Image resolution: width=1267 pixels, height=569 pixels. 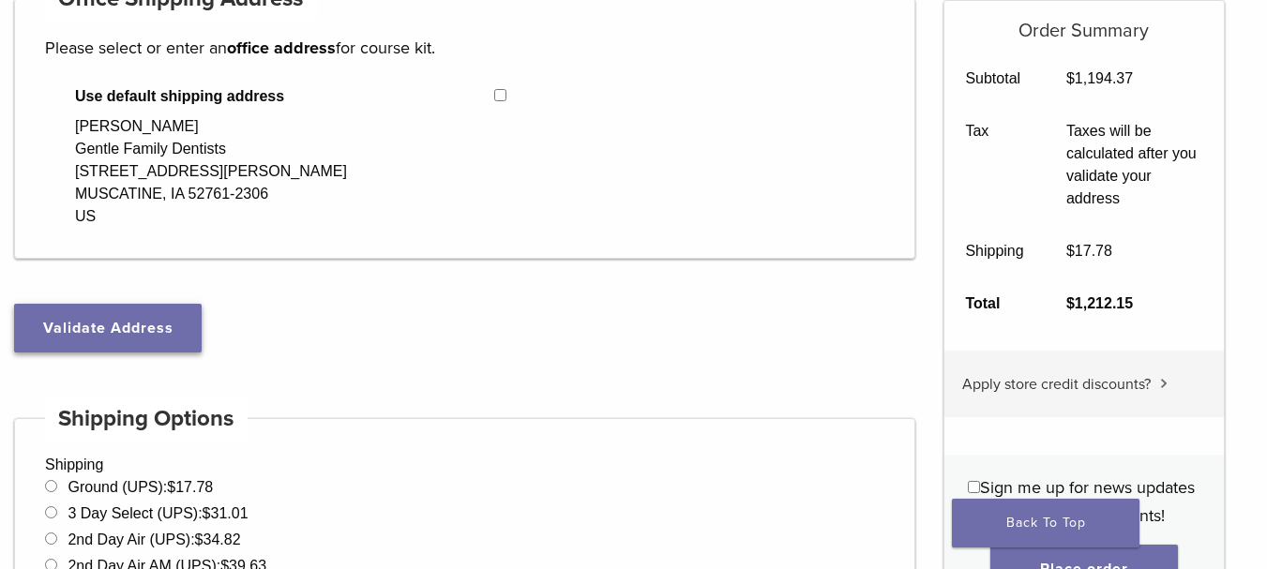 I want to click on bdi: 31.01, so click(x=225, y=513).